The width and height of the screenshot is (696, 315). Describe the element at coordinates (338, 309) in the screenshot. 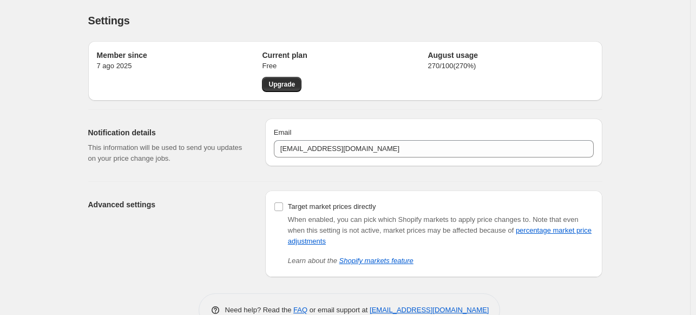

I see `span: or email support at` at that location.